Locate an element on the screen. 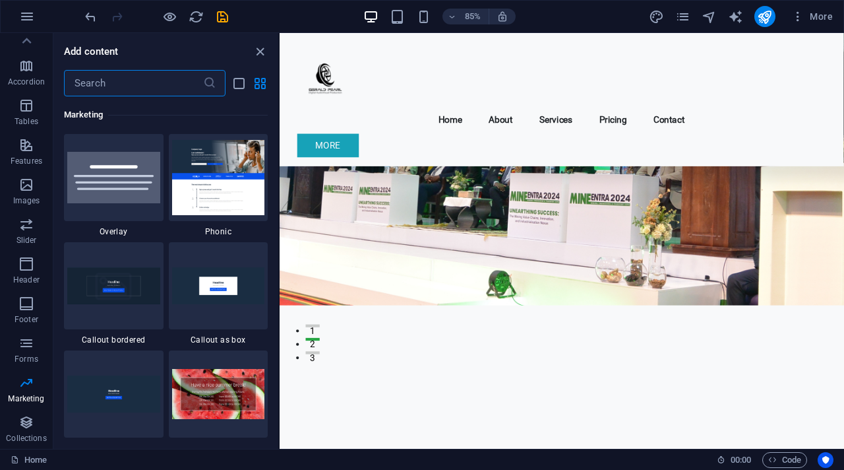 This screenshot has height=470, width=844. div: Callout bordered is located at coordinates (113, 294).